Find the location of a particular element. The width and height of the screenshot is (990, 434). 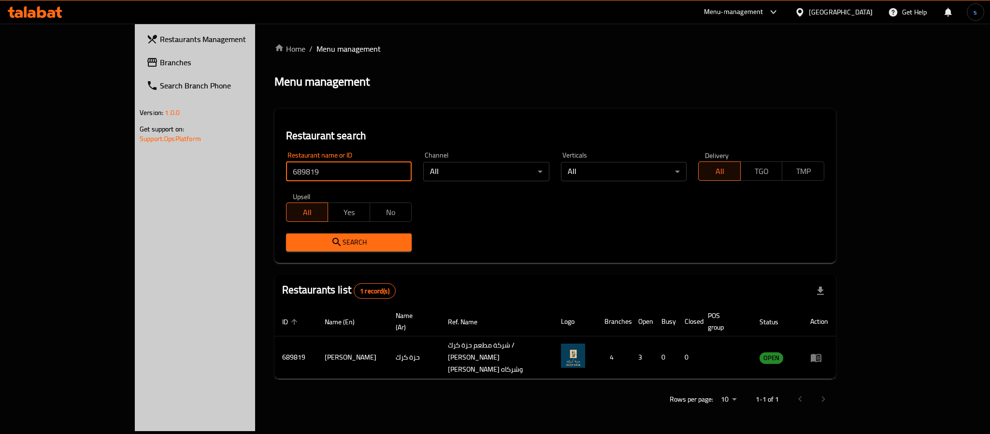

span: No is located at coordinates (391, 212).